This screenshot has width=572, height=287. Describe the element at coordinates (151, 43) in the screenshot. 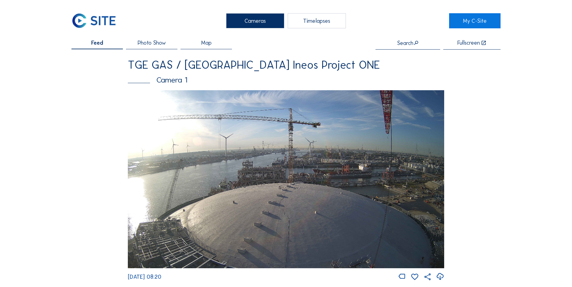

I see `span: Photo Show` at that location.